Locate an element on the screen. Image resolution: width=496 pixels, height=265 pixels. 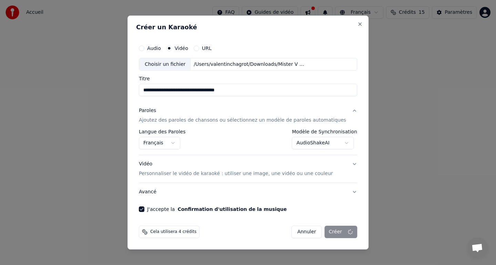
button: VidéoPersonnaliser le vidéo de karaoké : utiliser une image, une vidéo ou une couleur is located at coordinates (248, 169).